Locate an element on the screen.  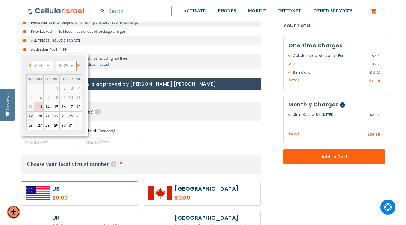
span: PHONES is located at coordinates (227, 11).